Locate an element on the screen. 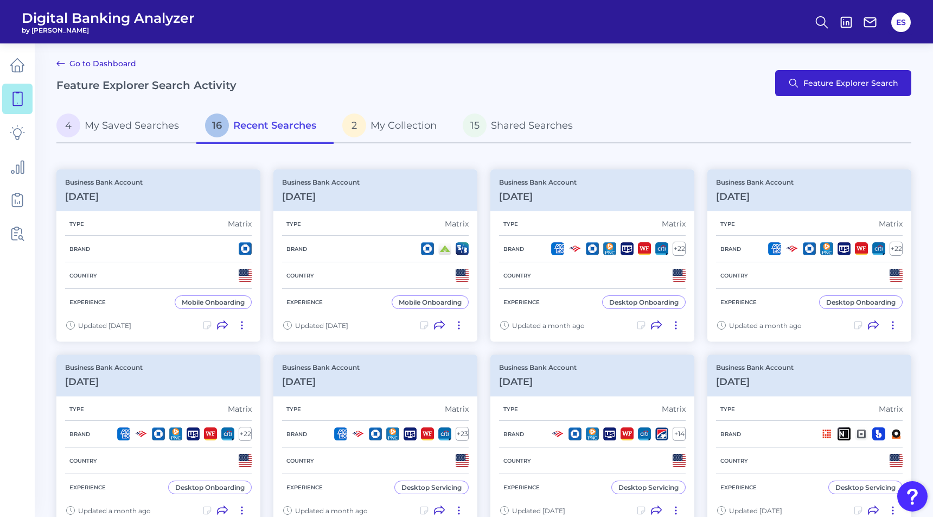 The image size is (933, 517). span: My Saved Searches is located at coordinates (132, 125).